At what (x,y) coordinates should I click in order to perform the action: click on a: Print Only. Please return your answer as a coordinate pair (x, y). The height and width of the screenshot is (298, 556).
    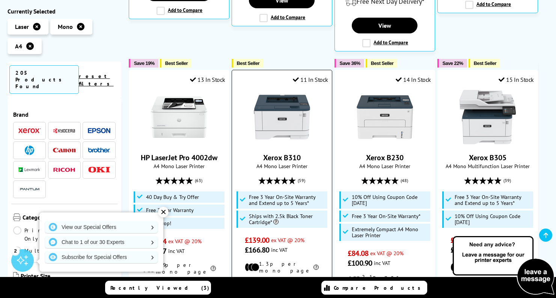
    Looking at the image, I should click on (39, 235).